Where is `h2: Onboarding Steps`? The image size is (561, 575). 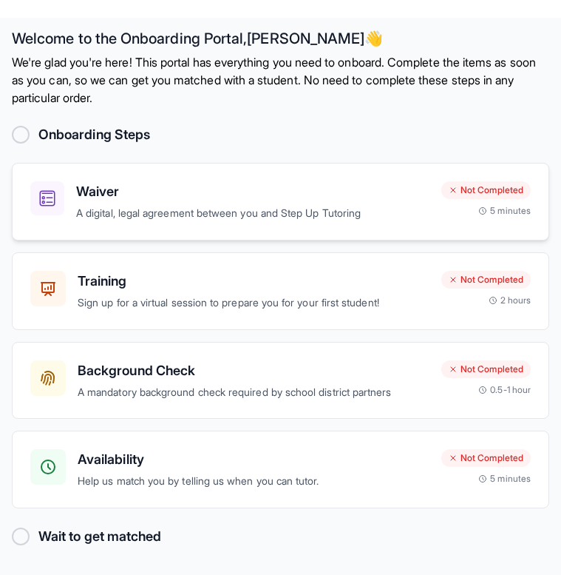
h2: Onboarding Steps is located at coordinates (94, 135).